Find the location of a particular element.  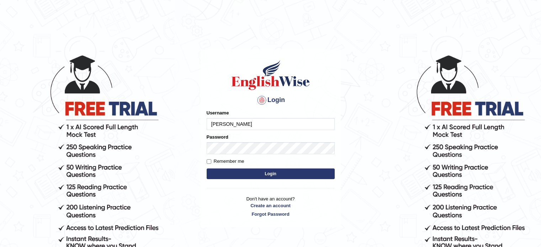

h4: Login is located at coordinates (271, 100).